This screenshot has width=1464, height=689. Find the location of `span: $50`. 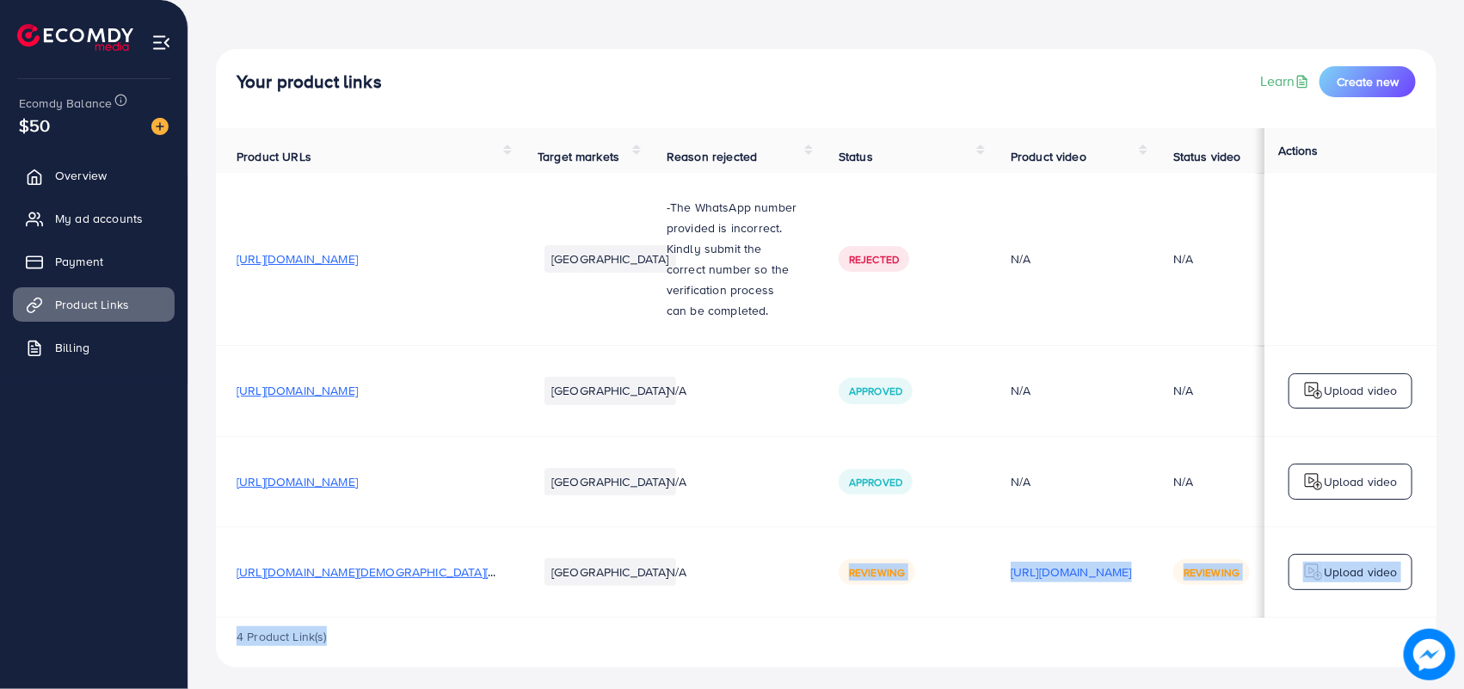

span: $50 is located at coordinates (34, 126).